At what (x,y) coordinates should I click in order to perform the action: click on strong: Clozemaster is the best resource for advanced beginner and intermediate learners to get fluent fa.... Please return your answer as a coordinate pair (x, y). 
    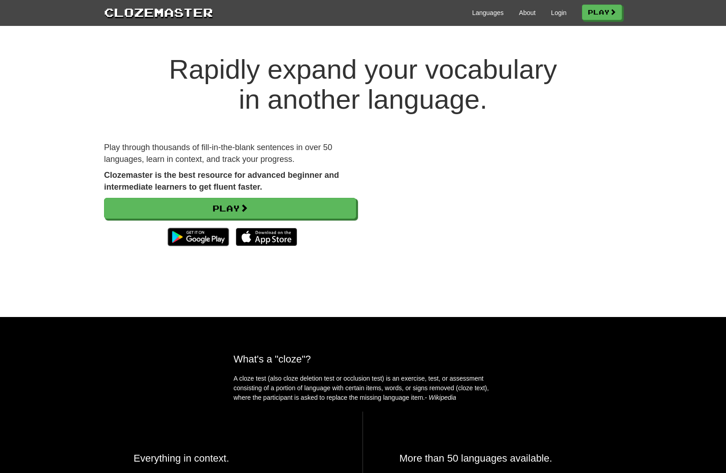
    Looking at the image, I should click on (221, 181).